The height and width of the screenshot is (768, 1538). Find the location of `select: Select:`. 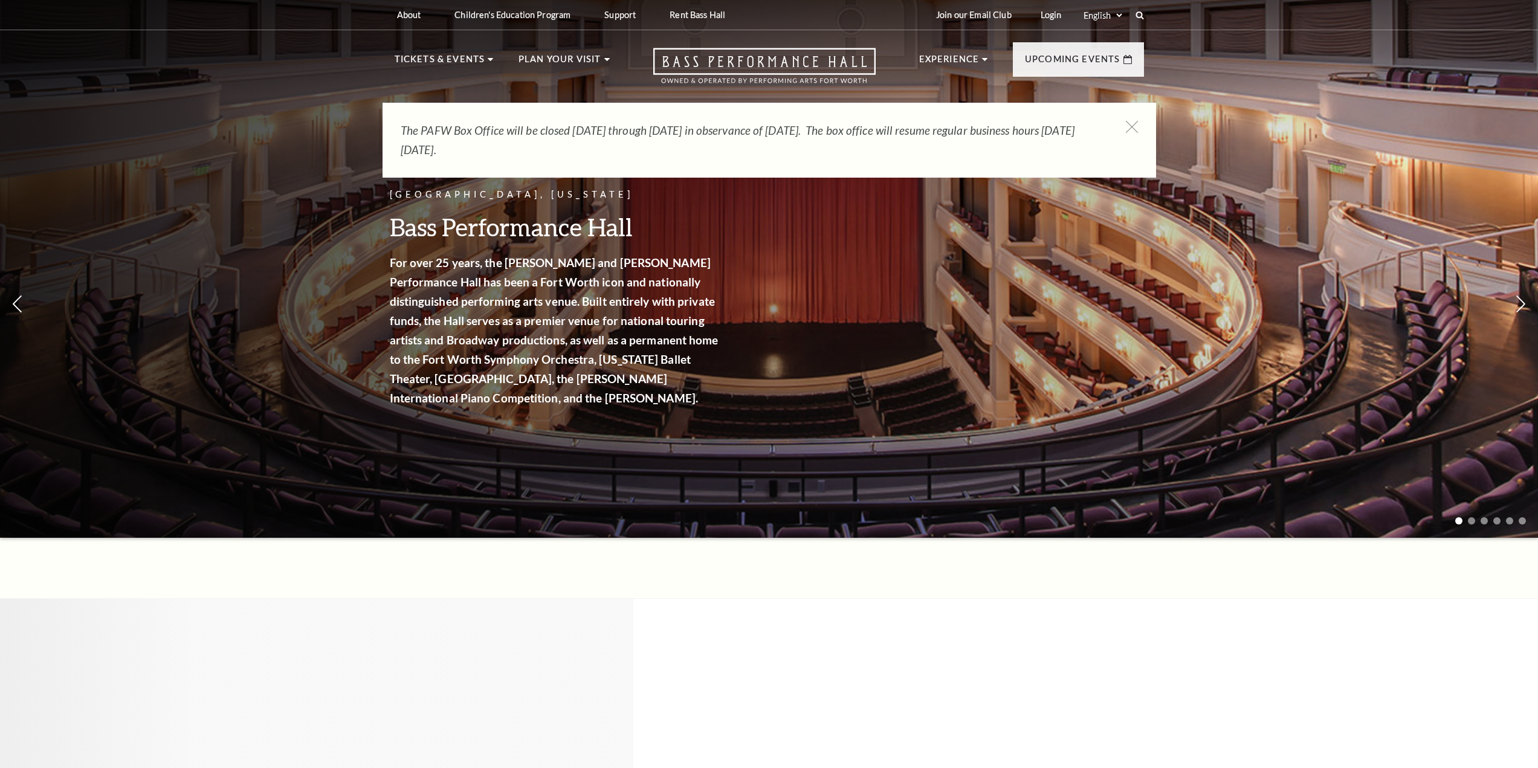

select: Select: is located at coordinates (1102, 15).